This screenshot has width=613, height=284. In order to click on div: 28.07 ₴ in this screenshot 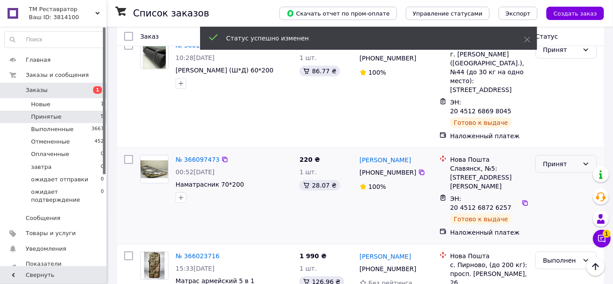, I will do `click(320, 185)`.